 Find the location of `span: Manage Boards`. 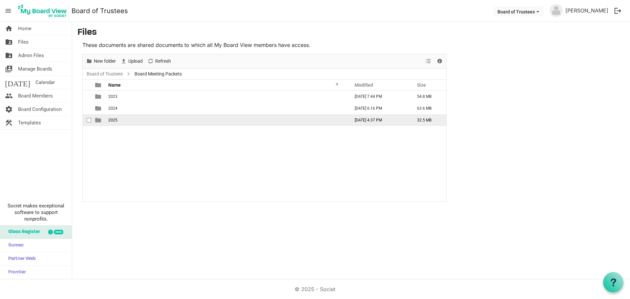

span: Manage Boards is located at coordinates (35, 69).